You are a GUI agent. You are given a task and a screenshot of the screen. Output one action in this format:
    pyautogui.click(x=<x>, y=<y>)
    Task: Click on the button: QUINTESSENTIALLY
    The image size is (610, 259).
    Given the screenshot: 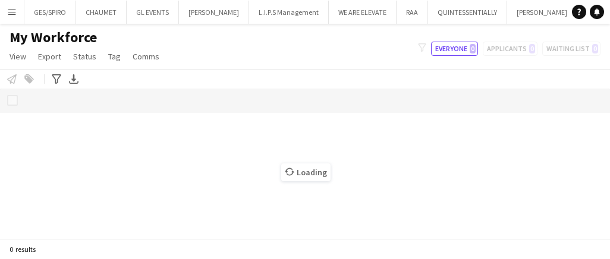 What is the action you would take?
    pyautogui.click(x=467, y=12)
    